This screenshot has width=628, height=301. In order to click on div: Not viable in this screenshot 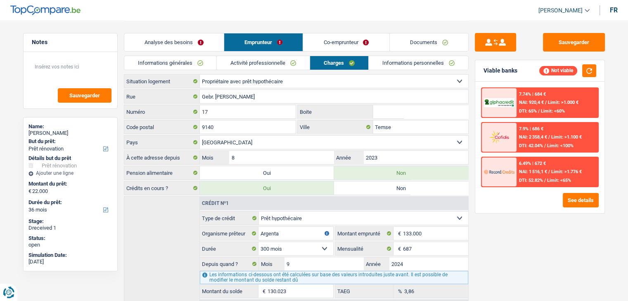, I will do `click(558, 71)`.